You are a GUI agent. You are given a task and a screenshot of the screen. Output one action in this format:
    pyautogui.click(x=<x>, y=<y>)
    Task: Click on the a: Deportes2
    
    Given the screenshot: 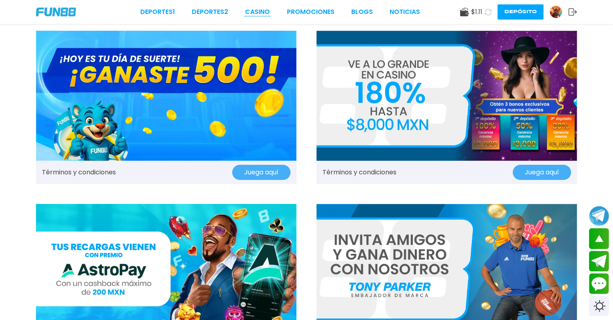 What is the action you would take?
    pyautogui.click(x=210, y=12)
    